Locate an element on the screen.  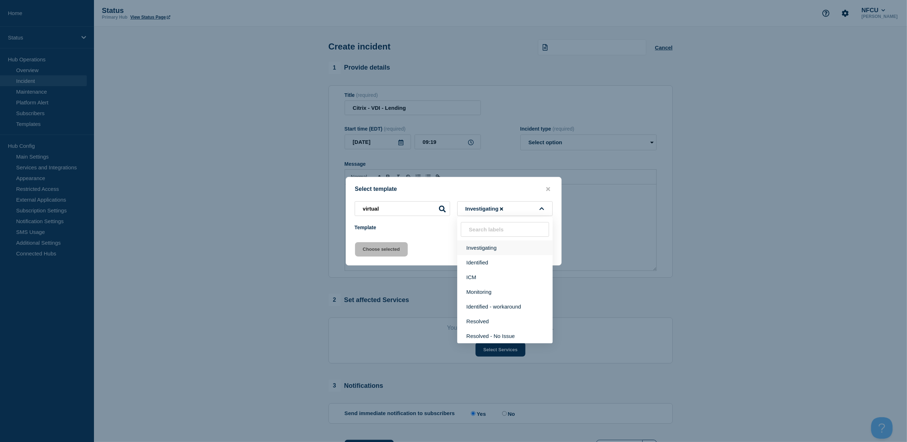
button: Identified - workaround is located at coordinates (505, 306).